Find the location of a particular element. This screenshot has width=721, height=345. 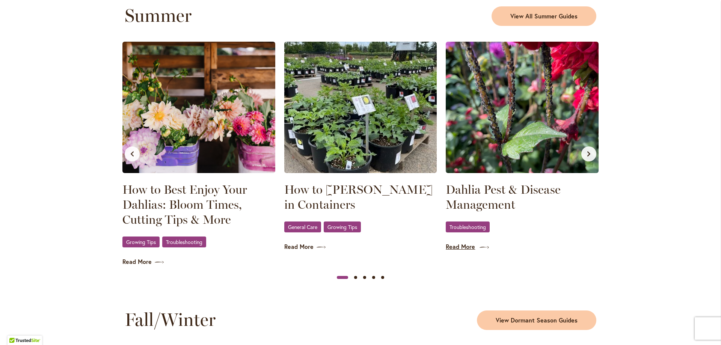

a: View All Summer Guides is located at coordinates (544, 16).